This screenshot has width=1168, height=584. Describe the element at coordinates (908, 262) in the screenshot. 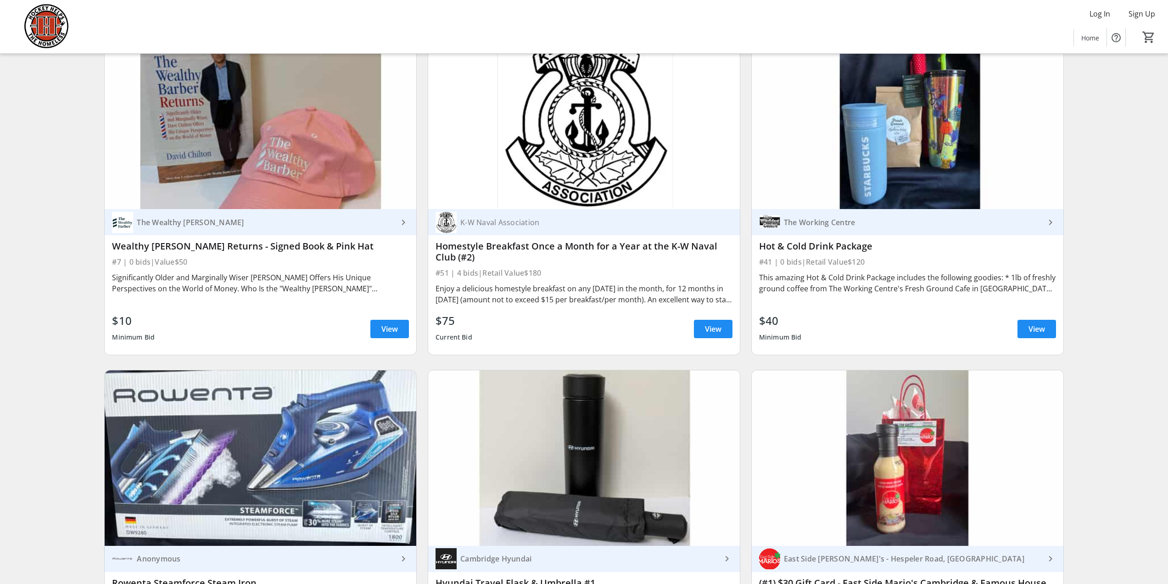

I see `div: #41 | 0 bids | Retail Value $120` at that location.